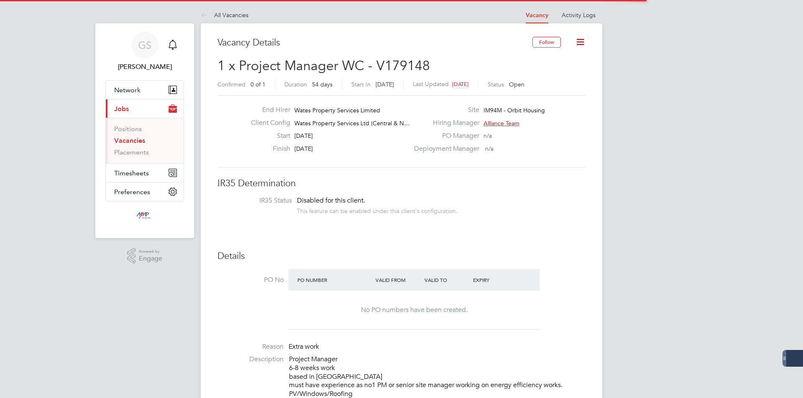 Image resolution: width=803 pixels, height=398 pixels. Describe the element at coordinates (414, 310) in the screenshot. I see `div: No PO numbers have been created.` at that location.